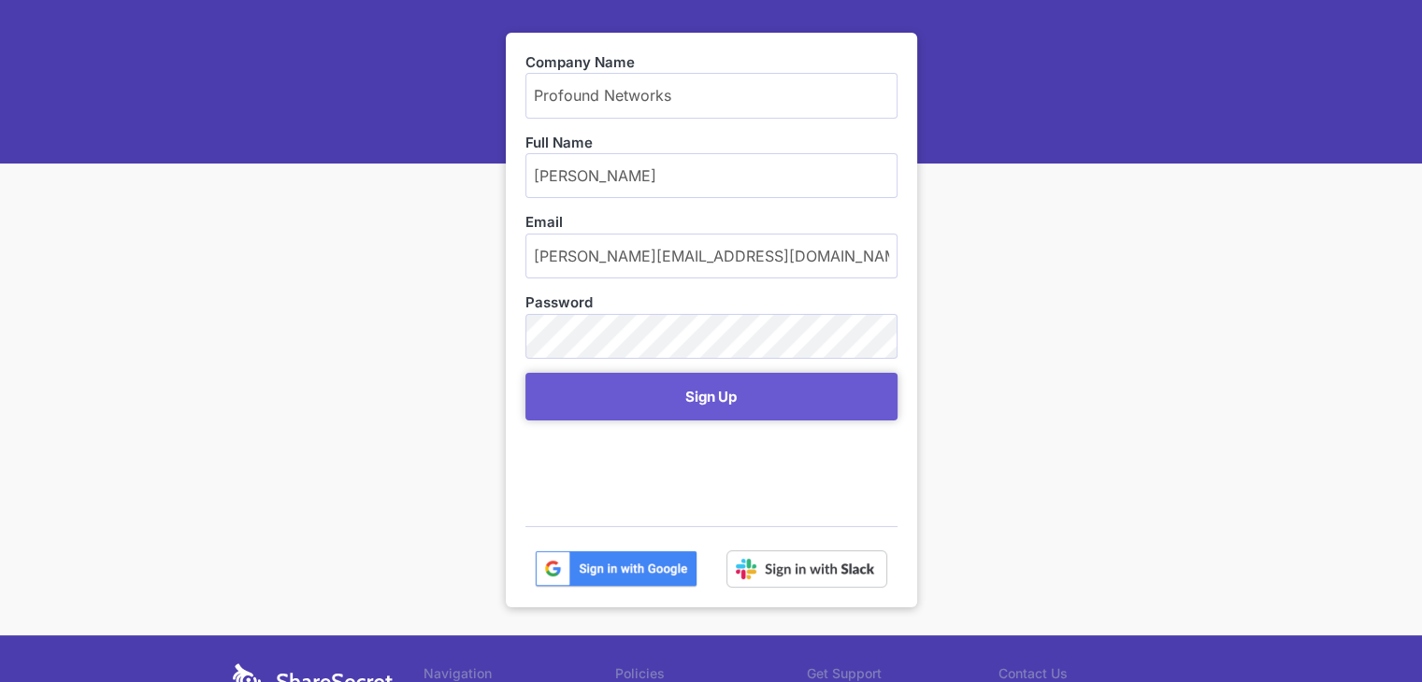  What do you see at coordinates (711, 222) in the screenshot?
I see `label: Email` at bounding box center [711, 222].